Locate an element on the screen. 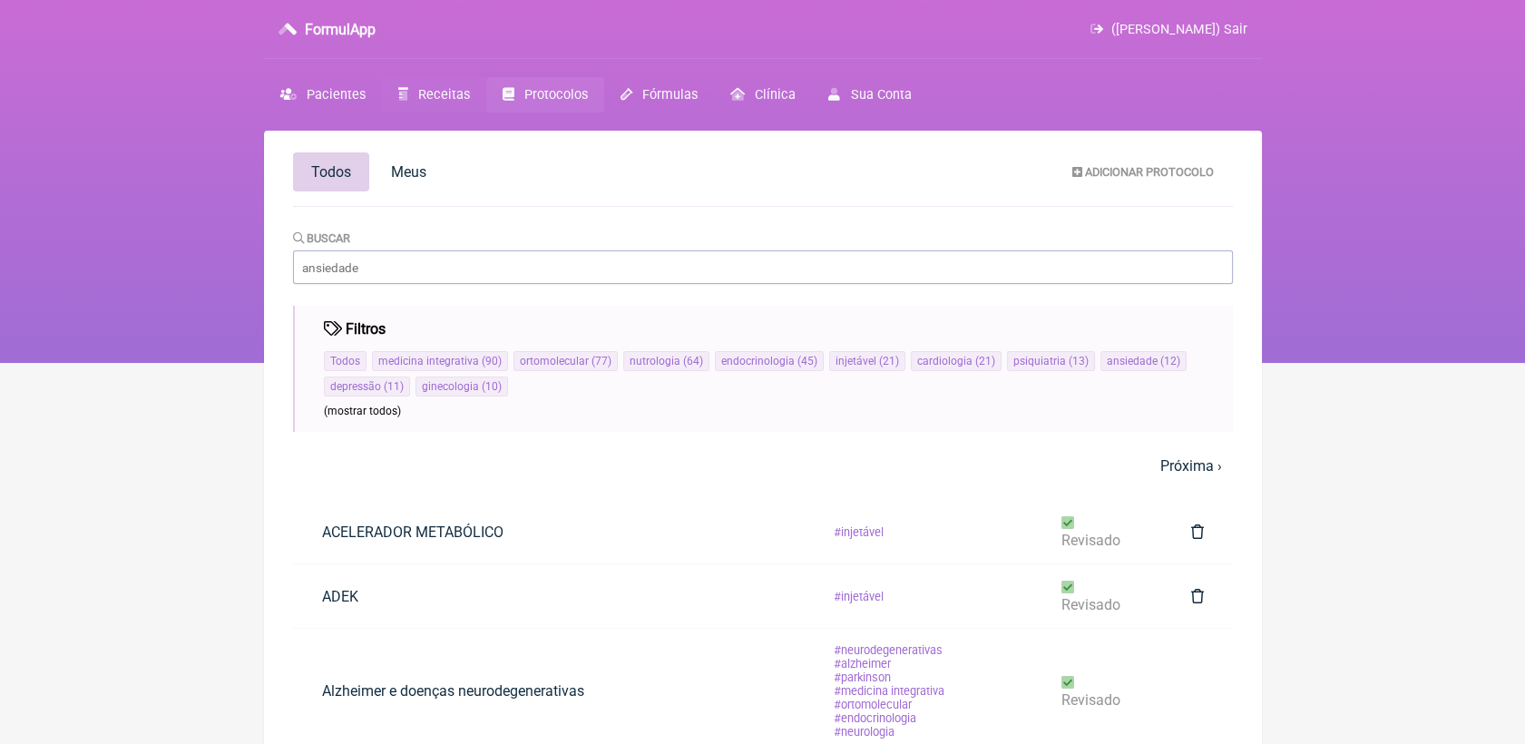  a: depressão(11) is located at coordinates (367, 386).